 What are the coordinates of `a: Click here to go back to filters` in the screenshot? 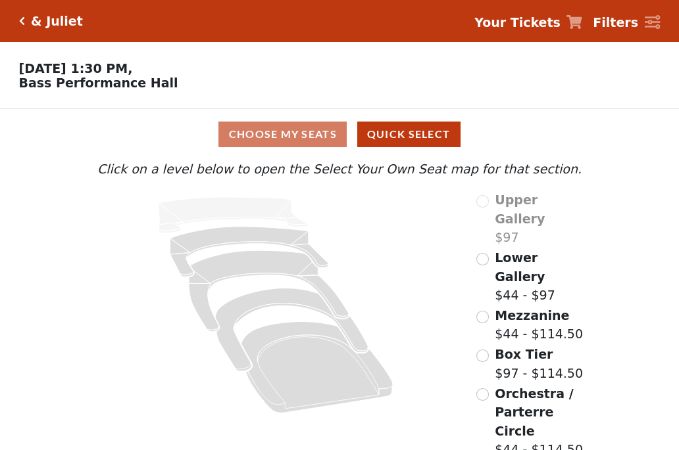 It's located at (22, 21).